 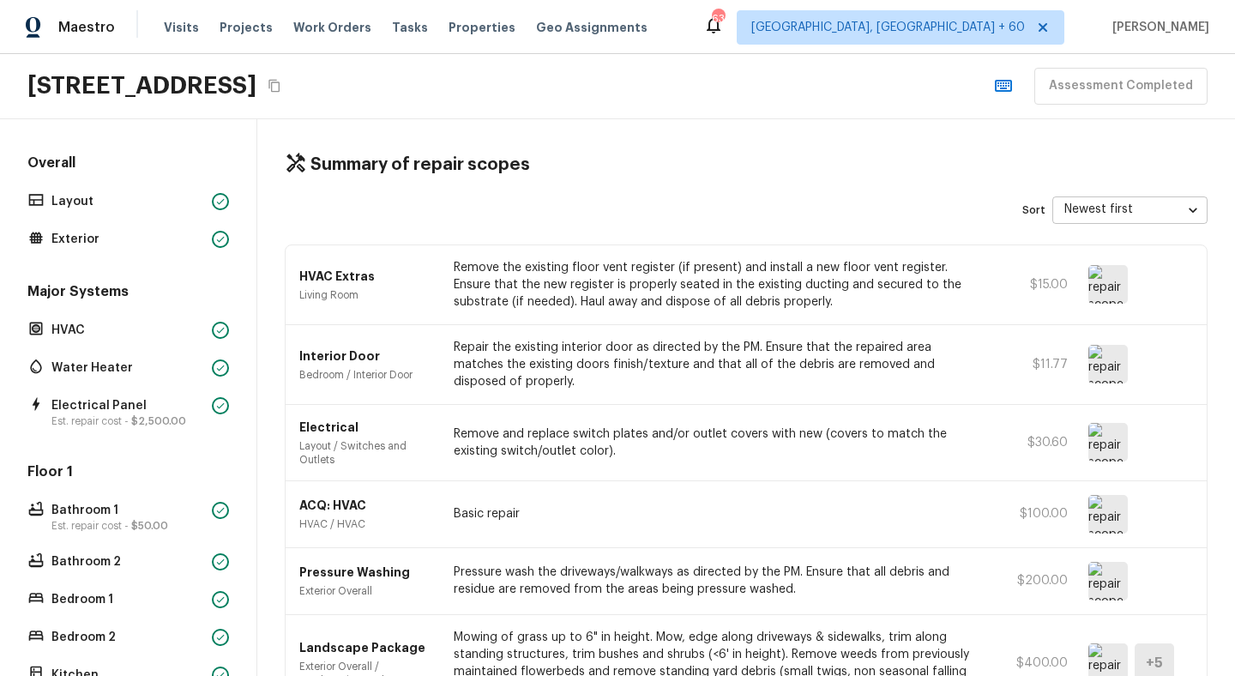 I want to click on span: Visits, so click(x=181, y=27).